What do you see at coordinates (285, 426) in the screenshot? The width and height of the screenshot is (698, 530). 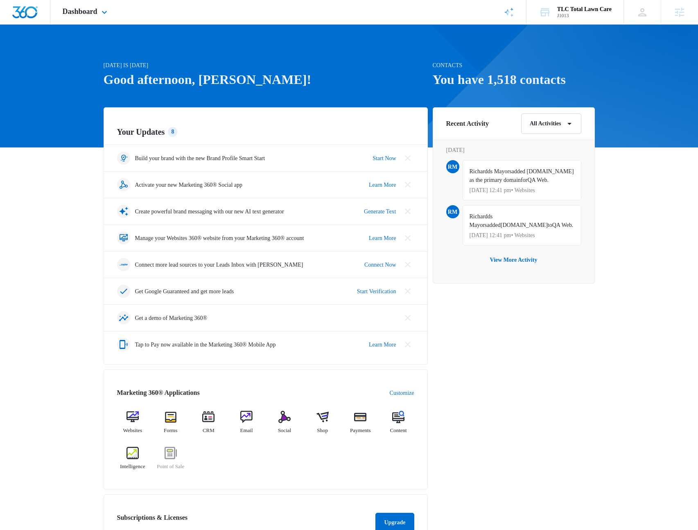 I see `a: Social` at bounding box center [285, 426].